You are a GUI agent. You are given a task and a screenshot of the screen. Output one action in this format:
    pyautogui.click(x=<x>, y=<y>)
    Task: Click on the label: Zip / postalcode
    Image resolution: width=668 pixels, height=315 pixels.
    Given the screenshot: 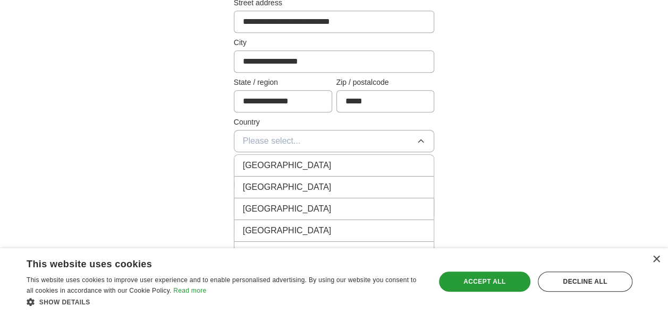 What is the action you would take?
    pyautogui.click(x=385, y=82)
    